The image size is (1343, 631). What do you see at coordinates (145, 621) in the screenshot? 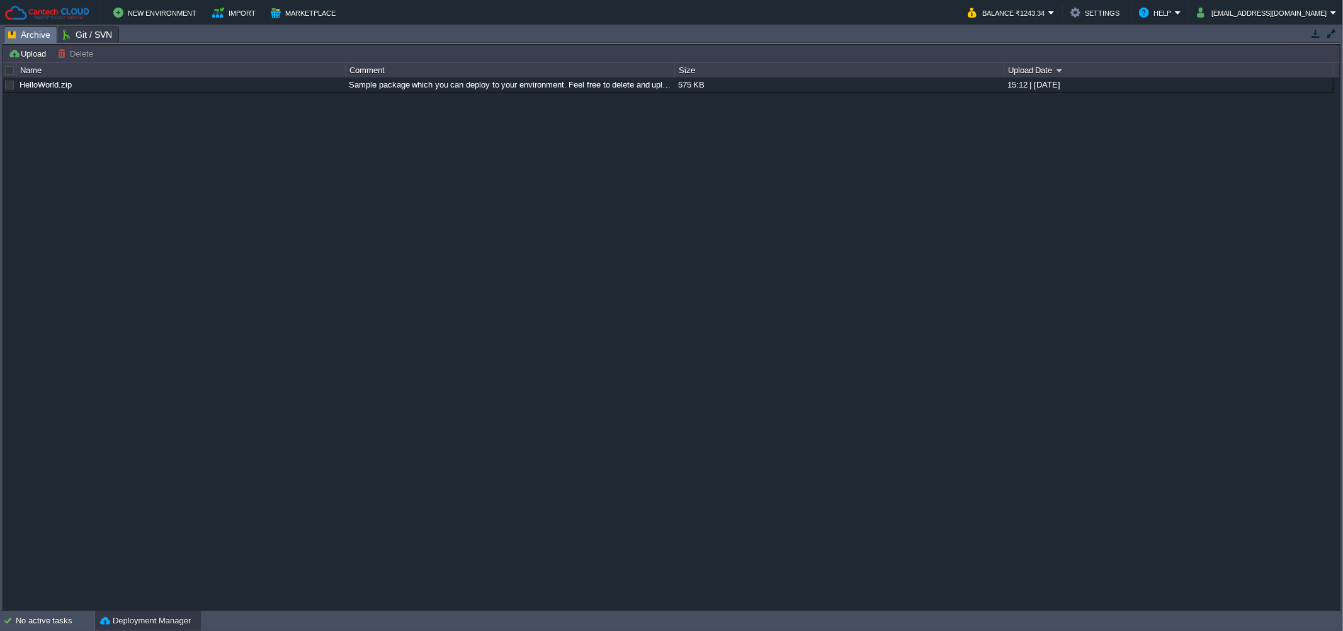
I see `button: Deployment Manager` at bounding box center [145, 621].